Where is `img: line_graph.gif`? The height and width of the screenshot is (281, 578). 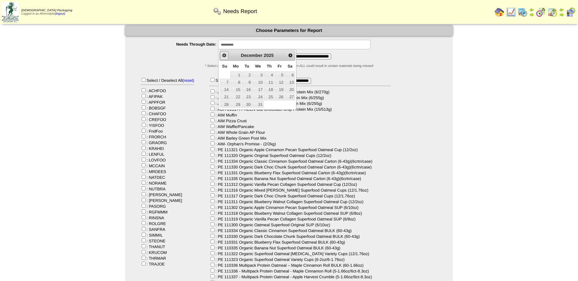 img: line_graph.gif is located at coordinates (511, 12).